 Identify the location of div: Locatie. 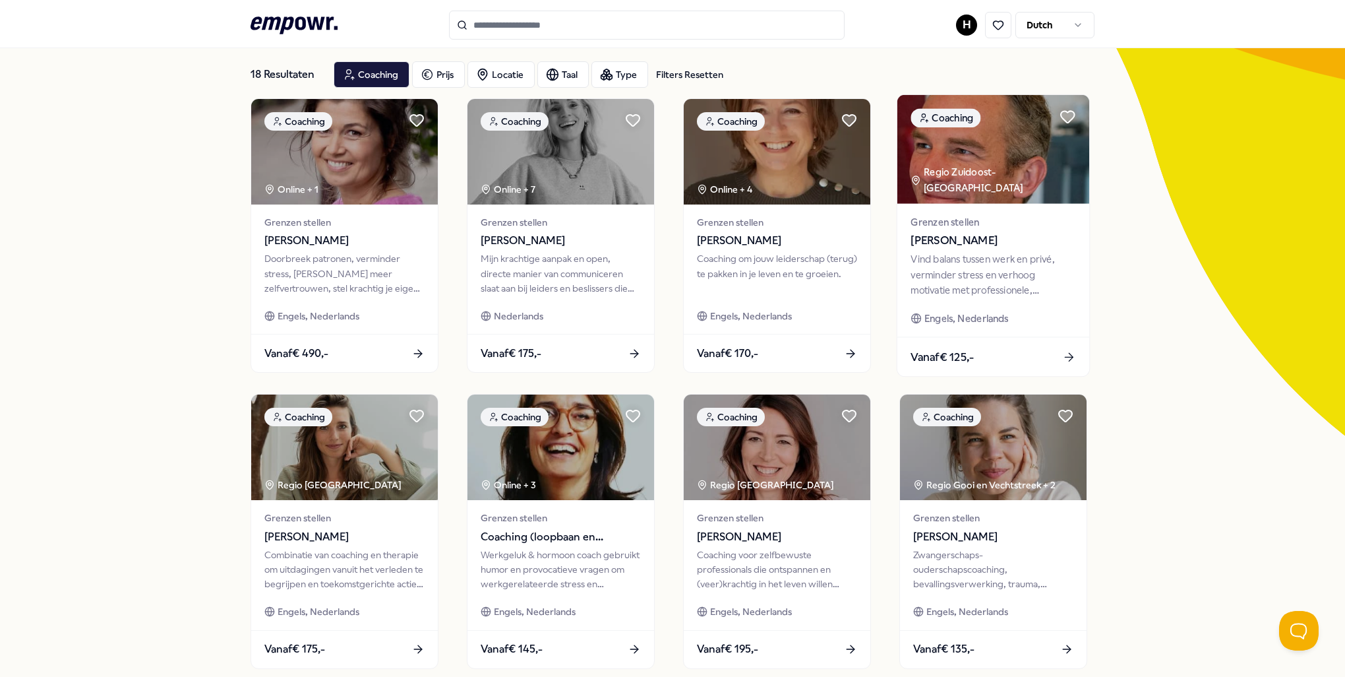
(501, 75).